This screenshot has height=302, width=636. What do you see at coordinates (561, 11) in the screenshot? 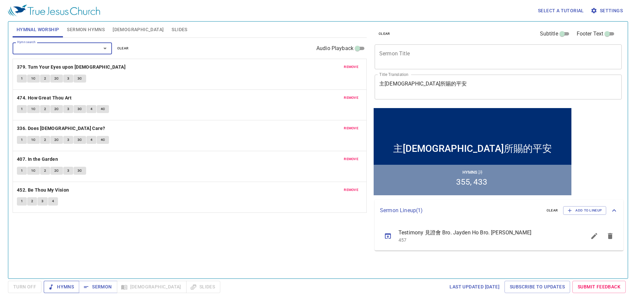
I see `span: Select a tutorial` at bounding box center [561, 11].